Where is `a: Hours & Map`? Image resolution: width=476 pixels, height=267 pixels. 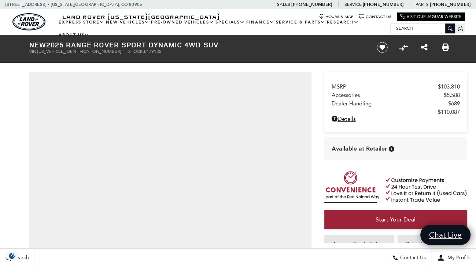 a: Hours & Map is located at coordinates (336, 17).